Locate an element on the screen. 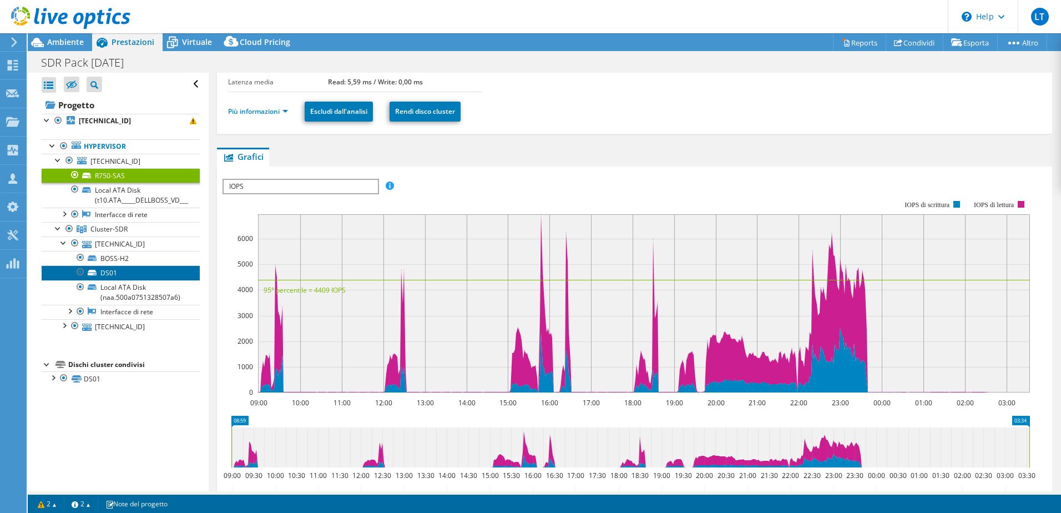  text: 03:00 is located at coordinates (1005, 475).